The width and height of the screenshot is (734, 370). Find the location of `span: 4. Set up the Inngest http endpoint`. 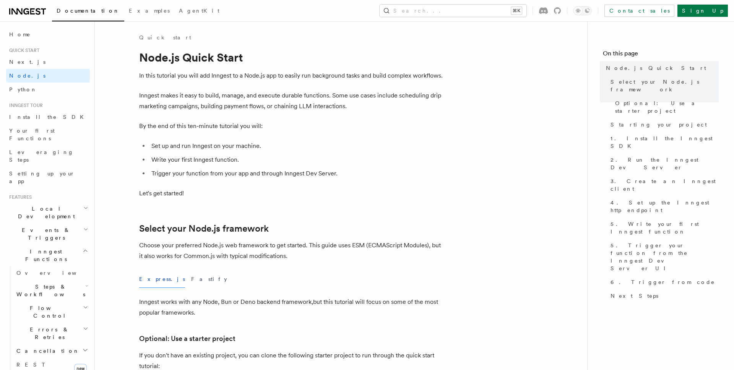

span: 4. Set up the Inngest http endpoint is located at coordinates (664, 206).